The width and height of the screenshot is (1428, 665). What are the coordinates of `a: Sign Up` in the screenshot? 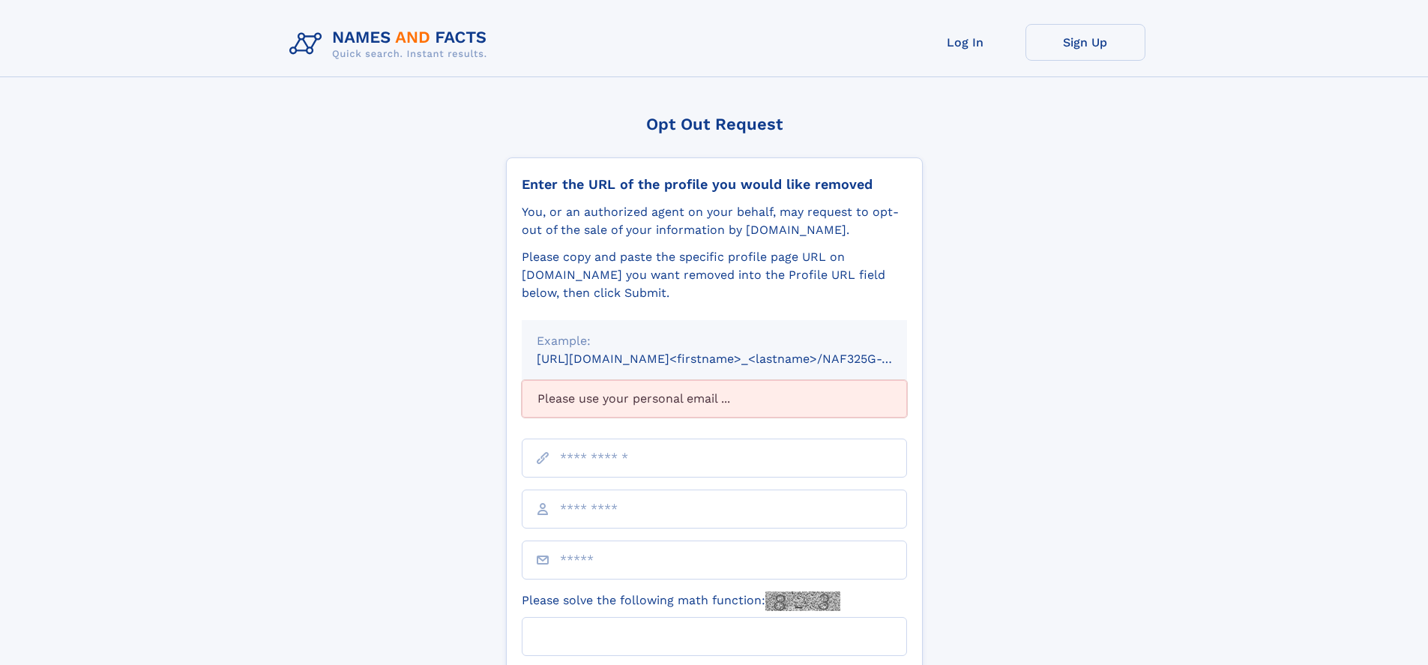 It's located at (1086, 42).